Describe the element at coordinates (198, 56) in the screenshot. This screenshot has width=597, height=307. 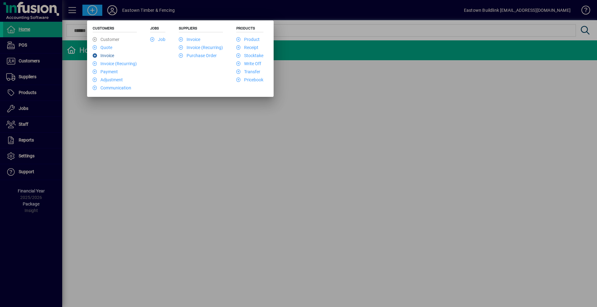
I see `a: Purchase Order` at that location.